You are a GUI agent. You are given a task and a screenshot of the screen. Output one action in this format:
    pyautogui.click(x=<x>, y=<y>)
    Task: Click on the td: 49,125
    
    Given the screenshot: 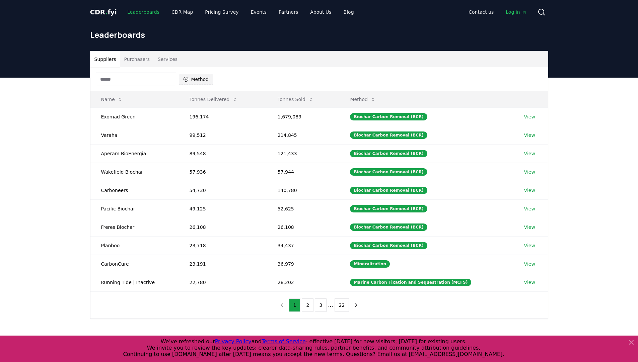 What is the action you would take?
    pyautogui.click(x=223, y=209)
    